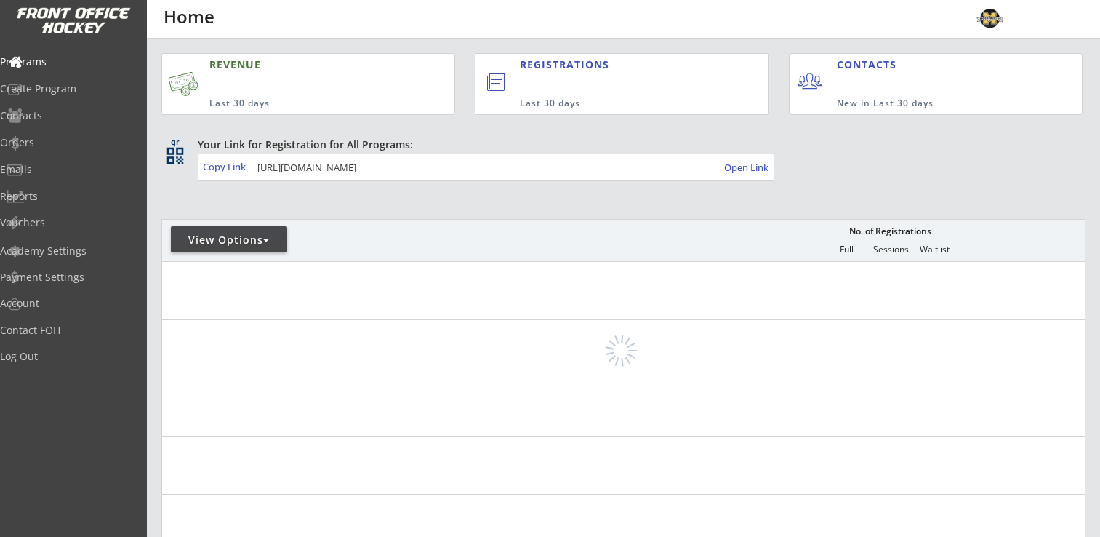 This screenshot has width=1100, height=537. Describe the element at coordinates (934, 249) in the screenshot. I see `div: Waitlist` at that location.